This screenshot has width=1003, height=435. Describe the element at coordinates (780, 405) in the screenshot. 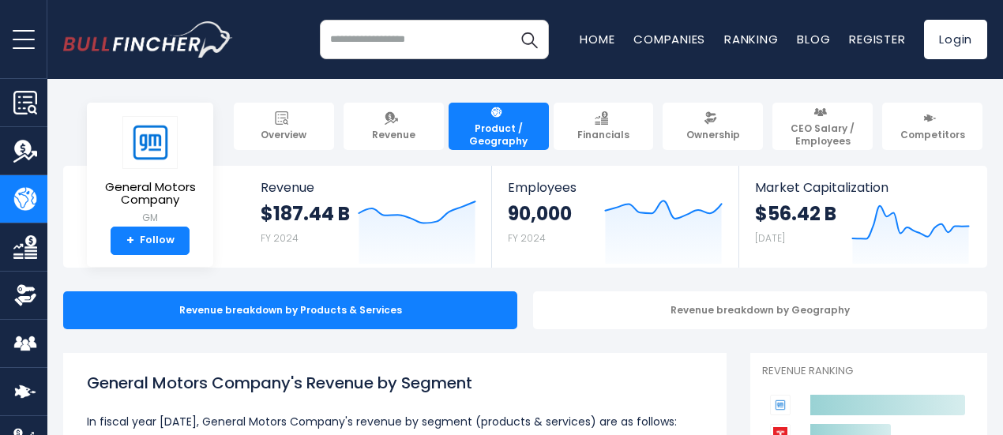

I see `img: General Motors Company competitors logo` at that location.